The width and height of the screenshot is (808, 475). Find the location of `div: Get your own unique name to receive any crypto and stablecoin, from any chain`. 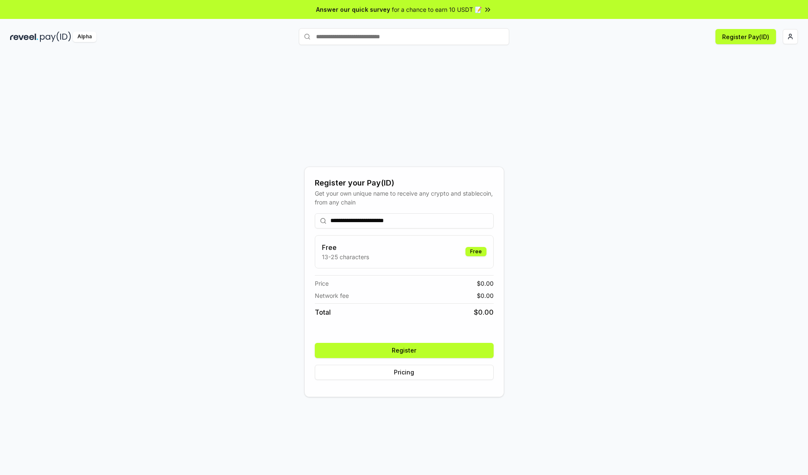

div: Get your own unique name to receive any crypto and stablecoin, from any chain is located at coordinates (404, 198).